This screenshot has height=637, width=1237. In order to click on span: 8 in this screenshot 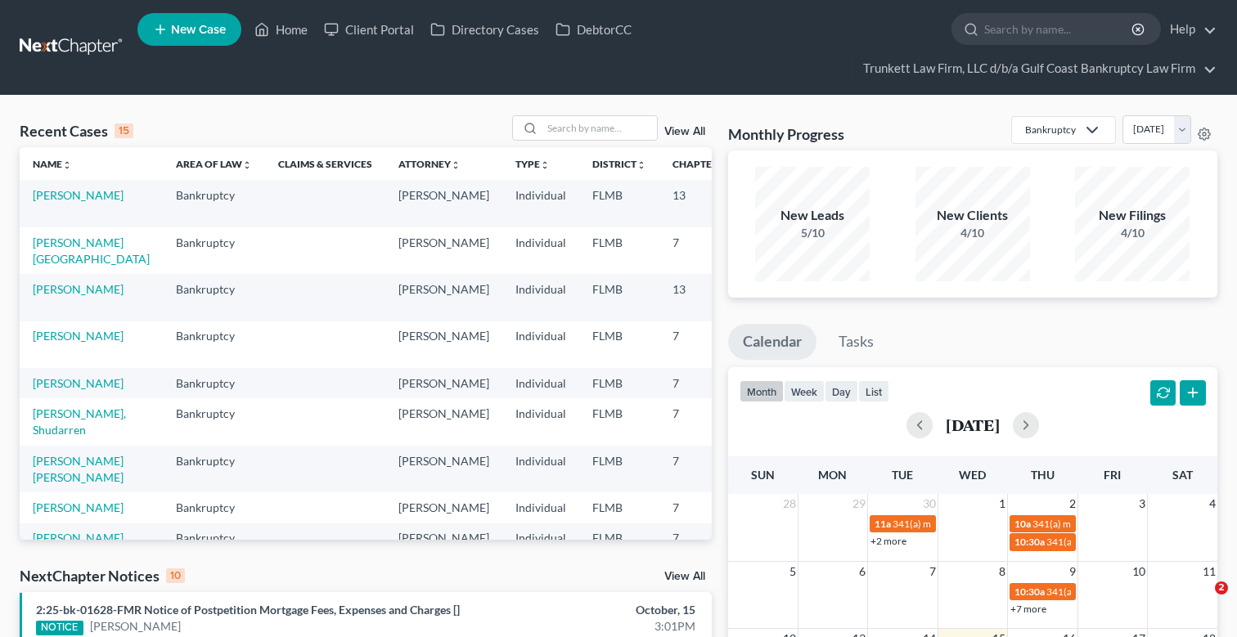, I will do `click(1002, 572)`.